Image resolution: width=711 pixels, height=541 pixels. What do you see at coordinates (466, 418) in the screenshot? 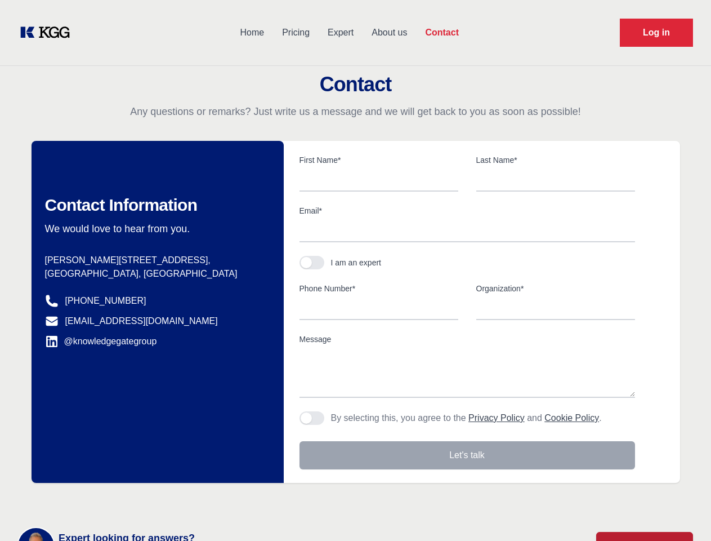
I see `p: By selecting this, you agree to the and .` at bounding box center [466, 418].